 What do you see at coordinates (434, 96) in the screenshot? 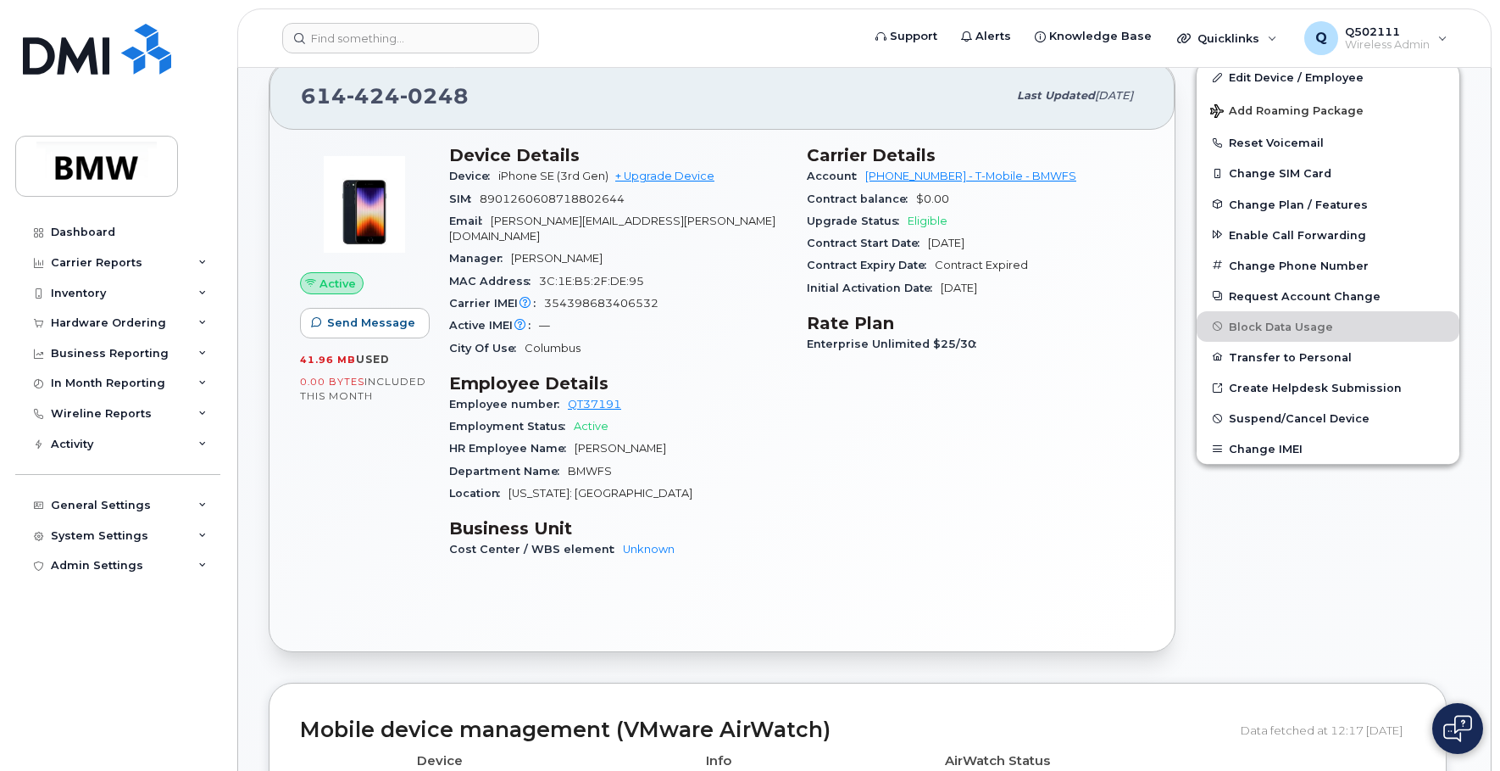
I see `span: 0248` at bounding box center [434, 96].